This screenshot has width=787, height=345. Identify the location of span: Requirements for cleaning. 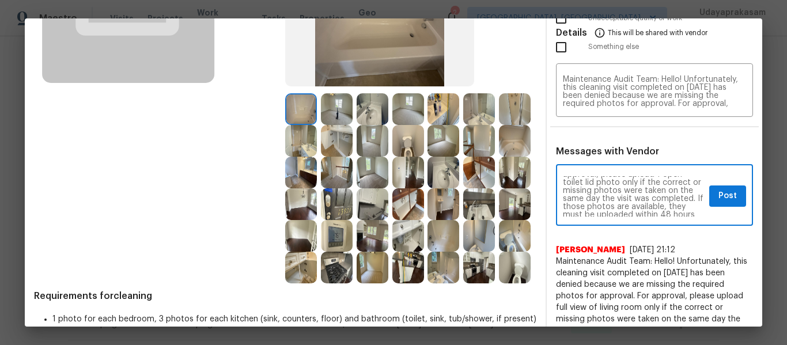
(285, 296).